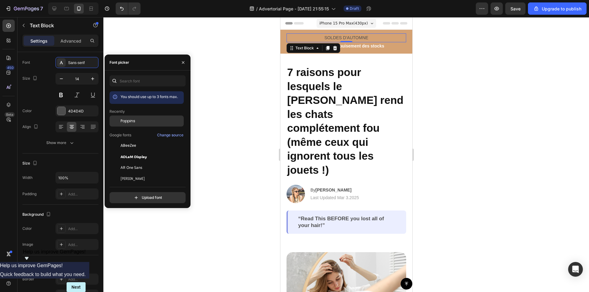 This screenshot has width=589, height=292. What do you see at coordinates (120, 135) in the screenshot?
I see `p: Google fonts` at bounding box center [120, 135].